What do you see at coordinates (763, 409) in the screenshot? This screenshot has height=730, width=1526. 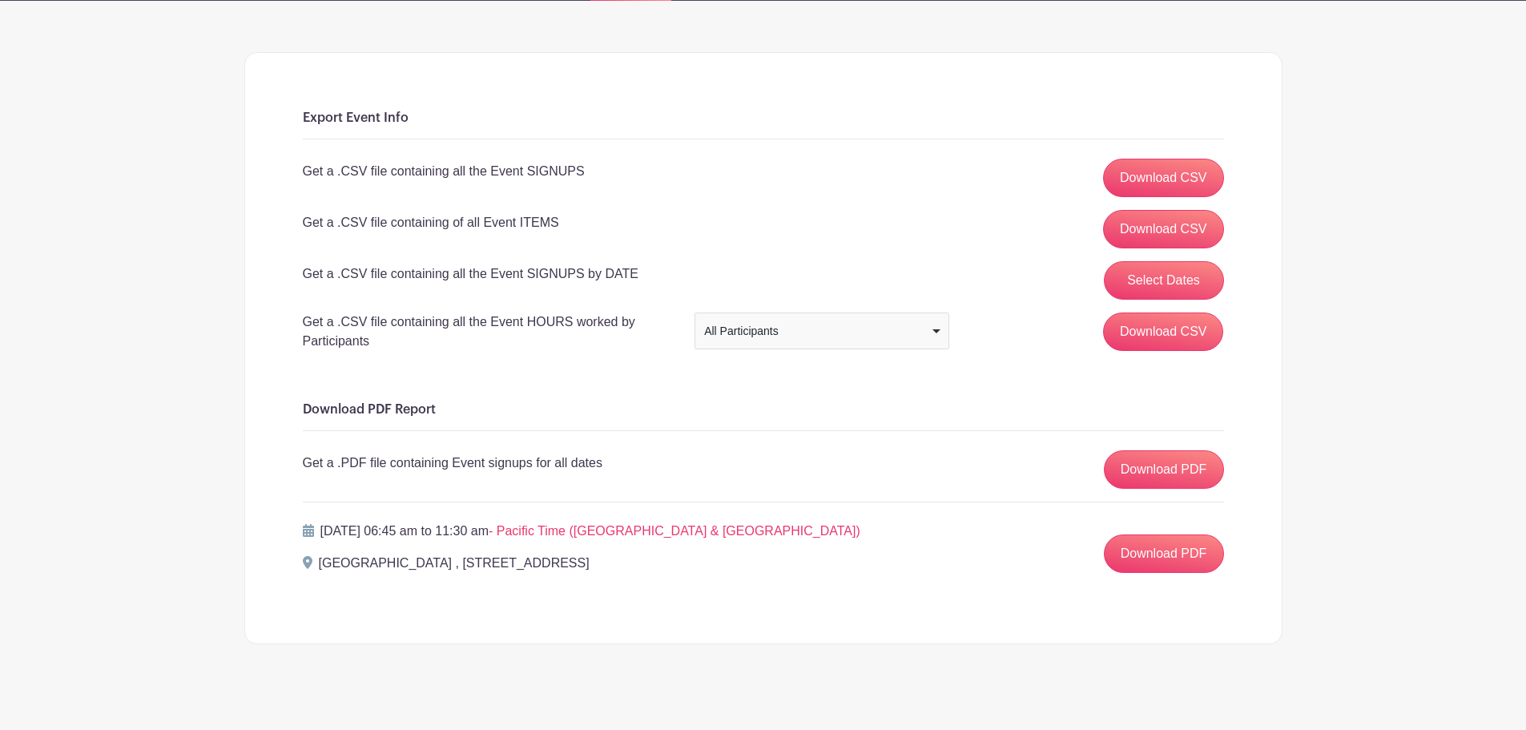 I see `h6: Download PDF Report` at bounding box center [763, 409].